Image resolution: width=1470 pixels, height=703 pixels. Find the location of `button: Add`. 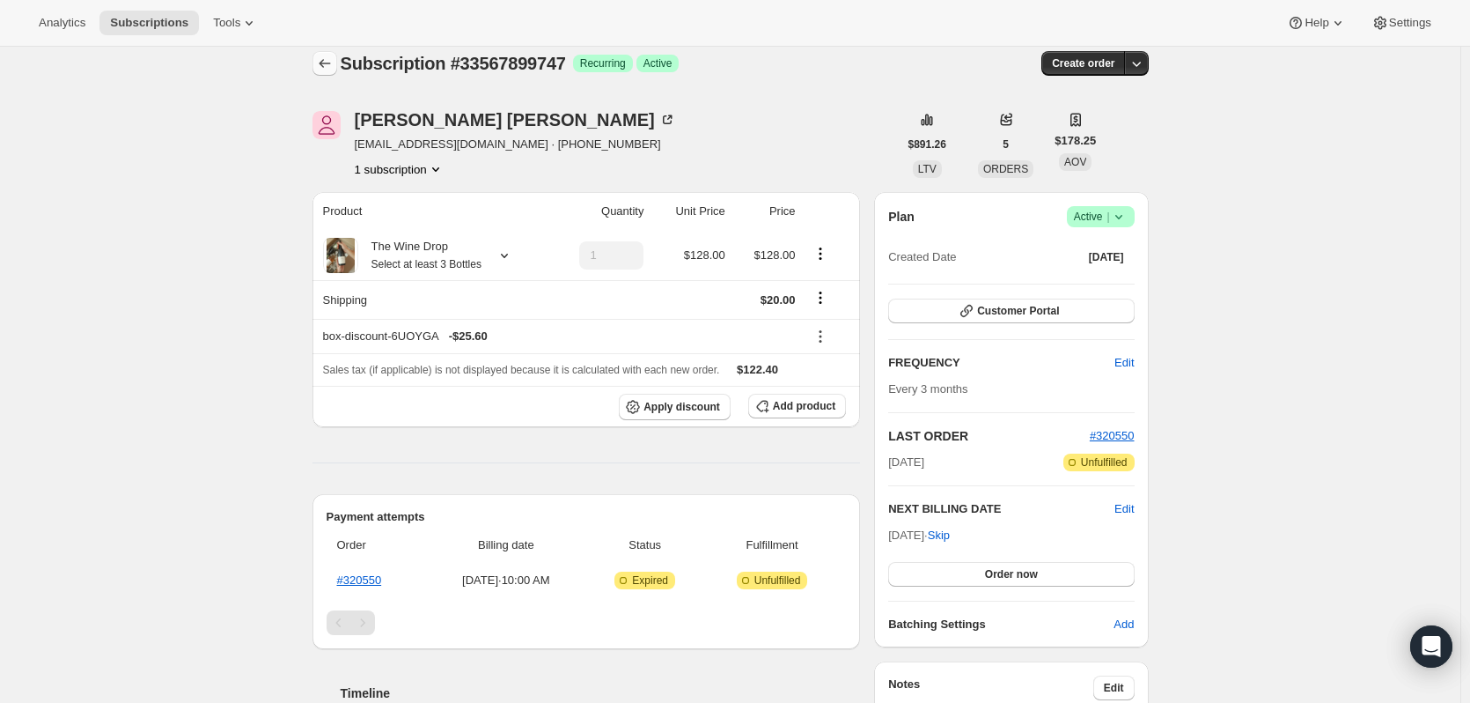

button: Add is located at coordinates (1124, 624).